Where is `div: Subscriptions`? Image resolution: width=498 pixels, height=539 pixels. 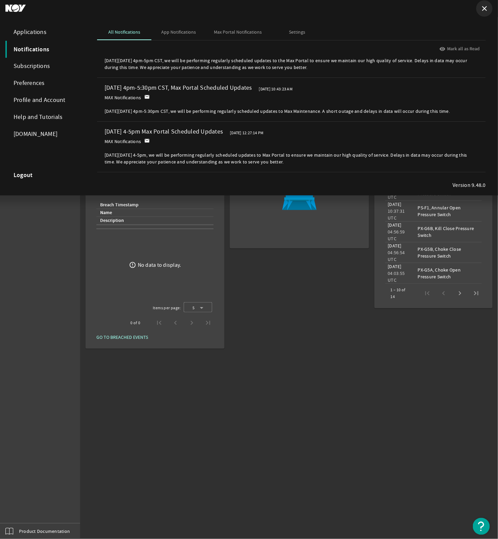 div: Subscriptions is located at coordinates (44, 66).